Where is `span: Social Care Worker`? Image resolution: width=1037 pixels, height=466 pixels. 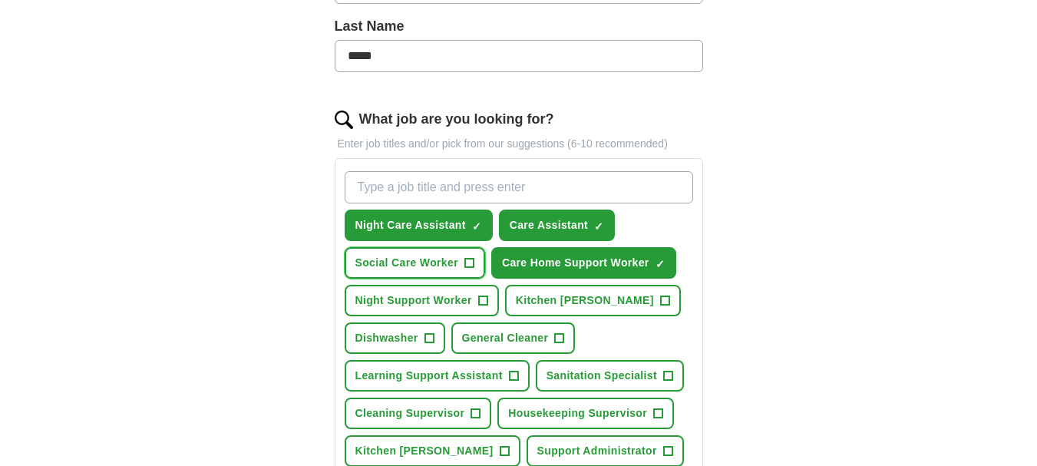 span: Social Care Worker is located at coordinates (407, 262).